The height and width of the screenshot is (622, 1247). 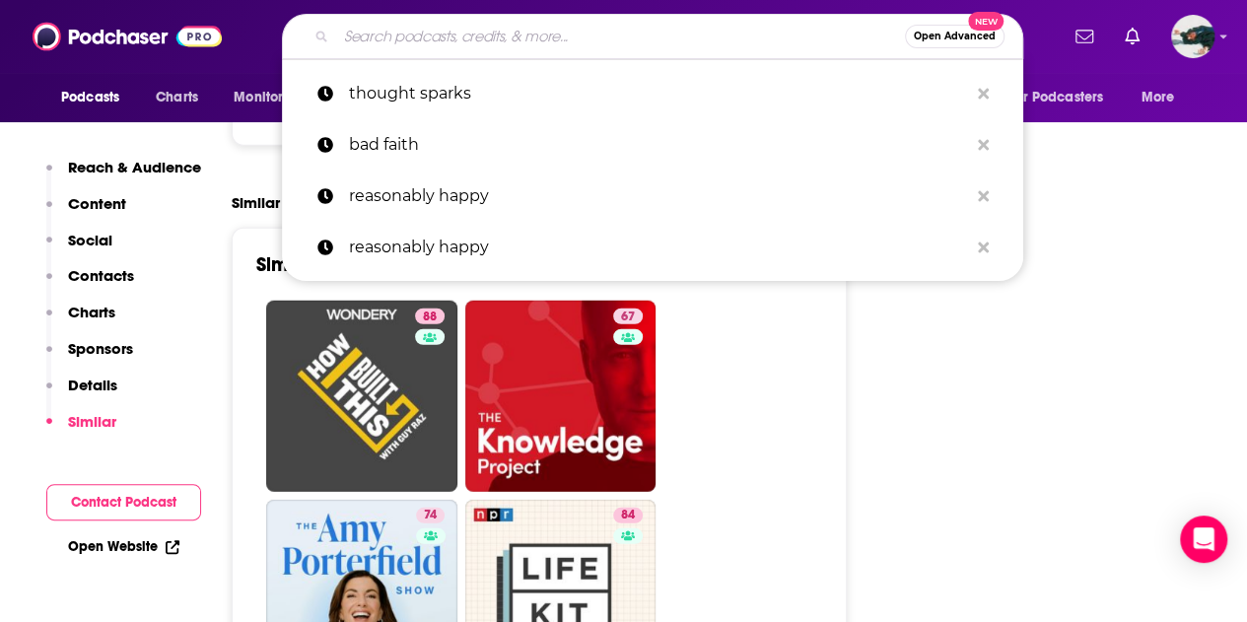 I want to click on a: 74, so click(x=430, y=516).